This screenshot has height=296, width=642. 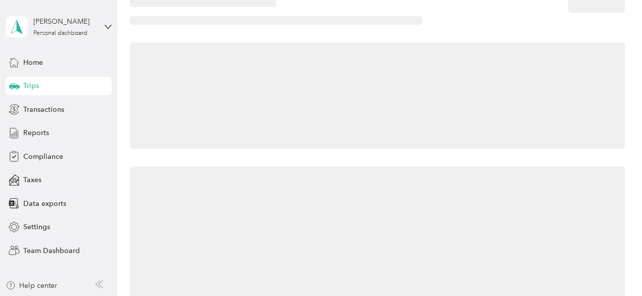 I want to click on span: Transactions, so click(x=43, y=109).